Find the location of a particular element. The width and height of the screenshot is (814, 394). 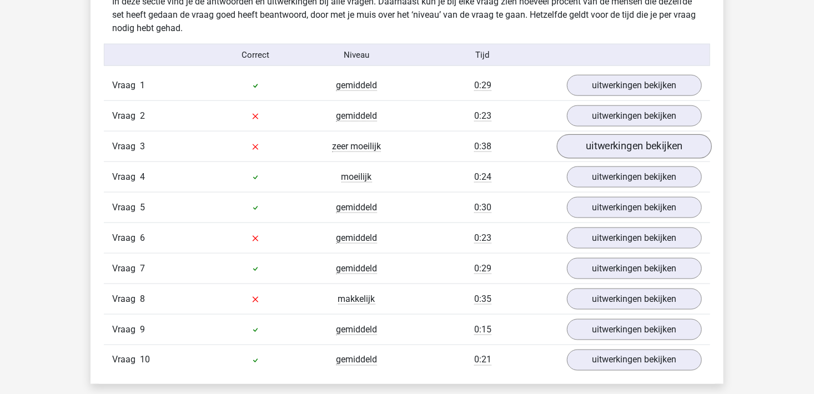

span: 8 is located at coordinates (142, 299).